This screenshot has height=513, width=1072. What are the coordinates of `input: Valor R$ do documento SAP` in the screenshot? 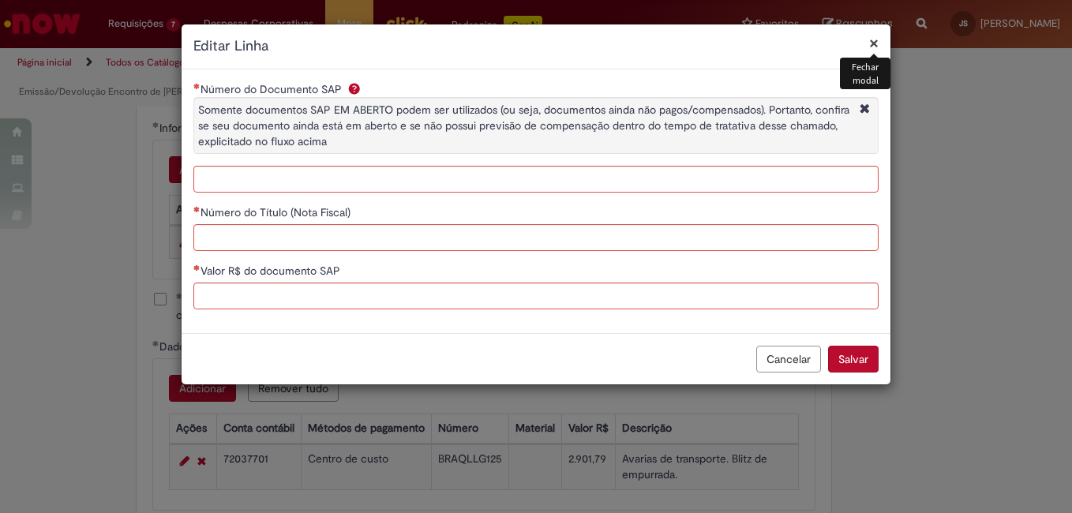 It's located at (536, 296).